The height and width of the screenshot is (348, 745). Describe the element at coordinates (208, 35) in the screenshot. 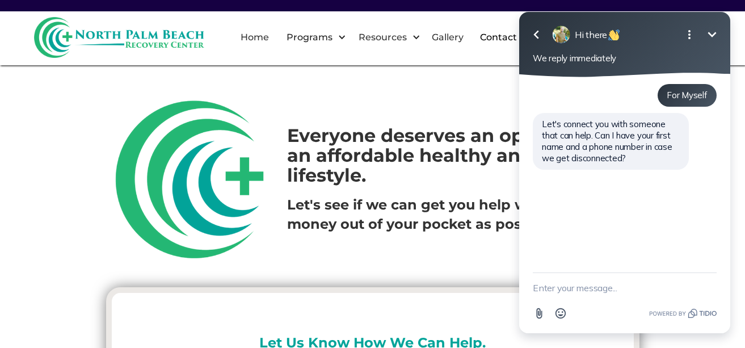

I see `button: Minimize` at that location.